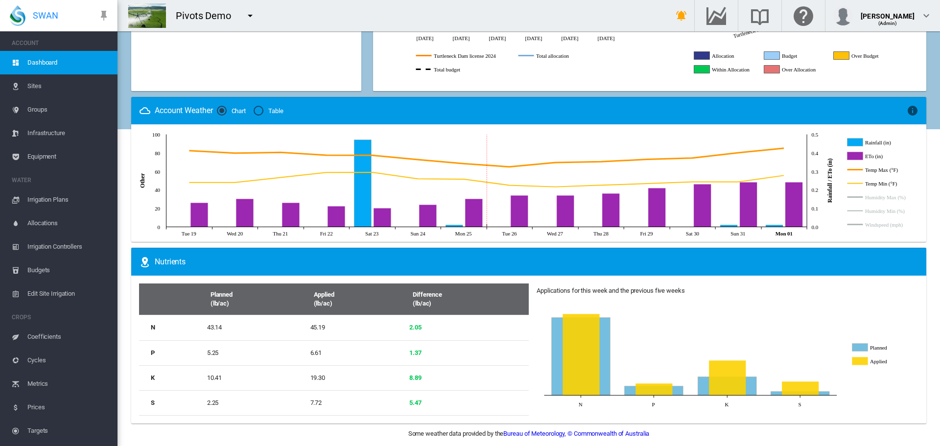  Describe the element at coordinates (784, 148) in the screenshot. I see `circle: Temp Max (°F) Sep 01, 2025 85.1` at that location.